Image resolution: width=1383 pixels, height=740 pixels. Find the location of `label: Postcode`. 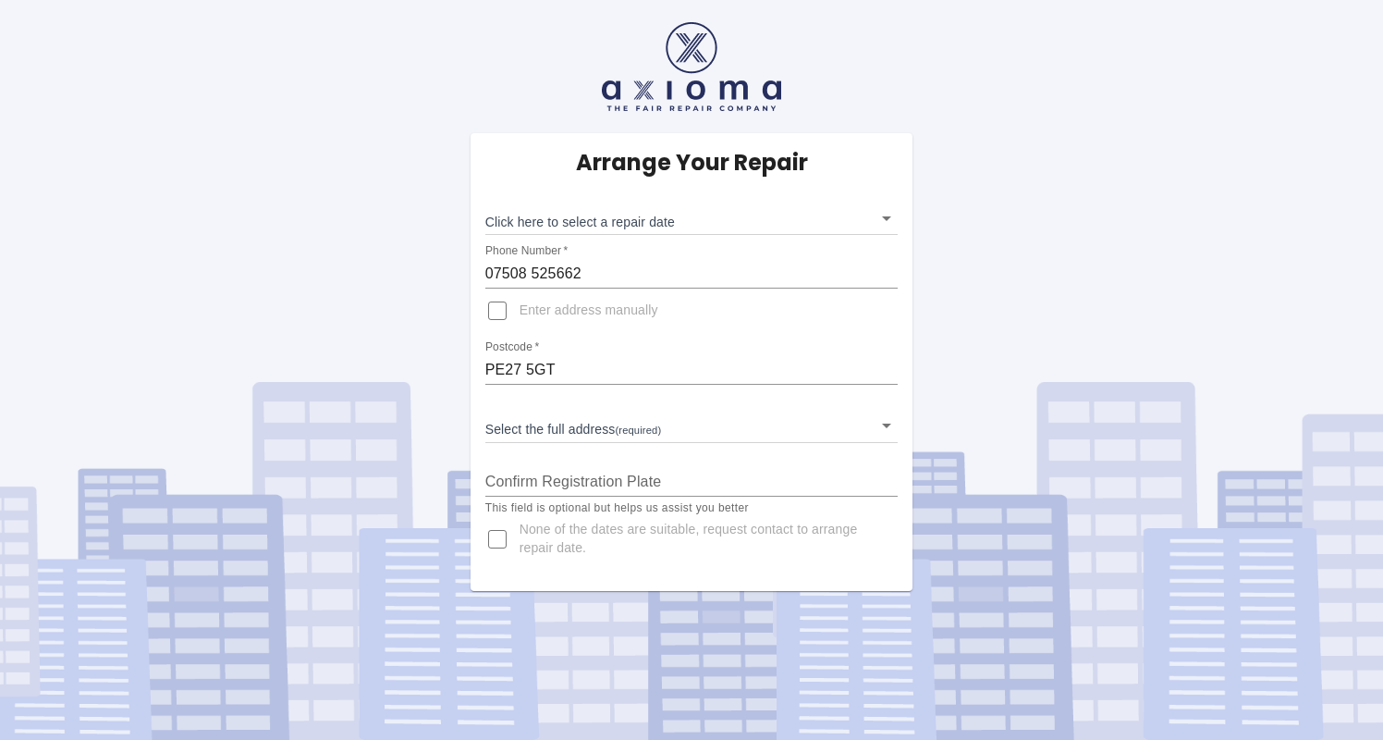

label: Postcode is located at coordinates (512, 347).